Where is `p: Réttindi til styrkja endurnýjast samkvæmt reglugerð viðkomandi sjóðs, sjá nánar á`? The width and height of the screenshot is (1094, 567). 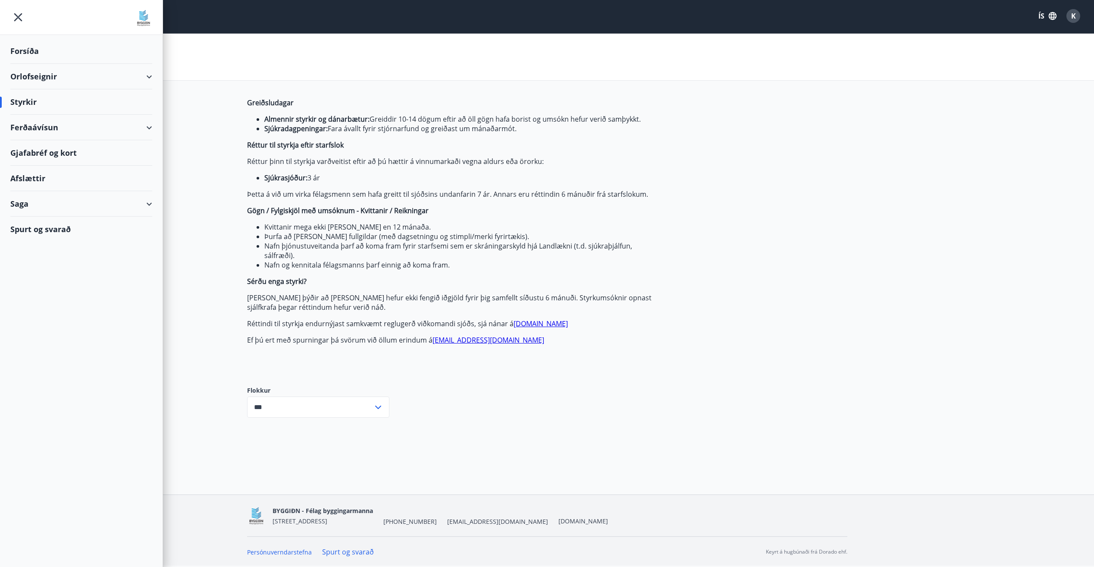 p: Réttindi til styrkja endurnýjast samkvæmt reglugerð viðkomandi sjóðs, sjá nánar á is located at coordinates (451, 323).